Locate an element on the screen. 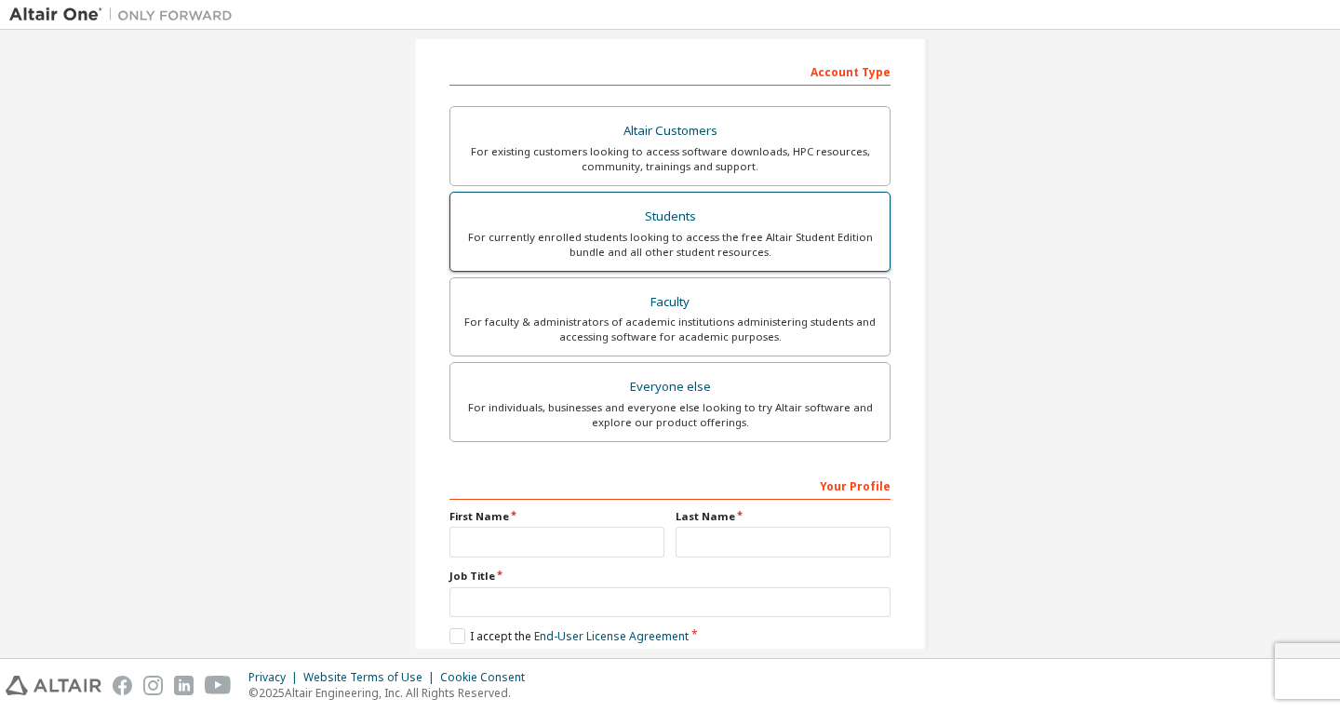 The width and height of the screenshot is (1340, 712). div: Students is located at coordinates (670, 217).